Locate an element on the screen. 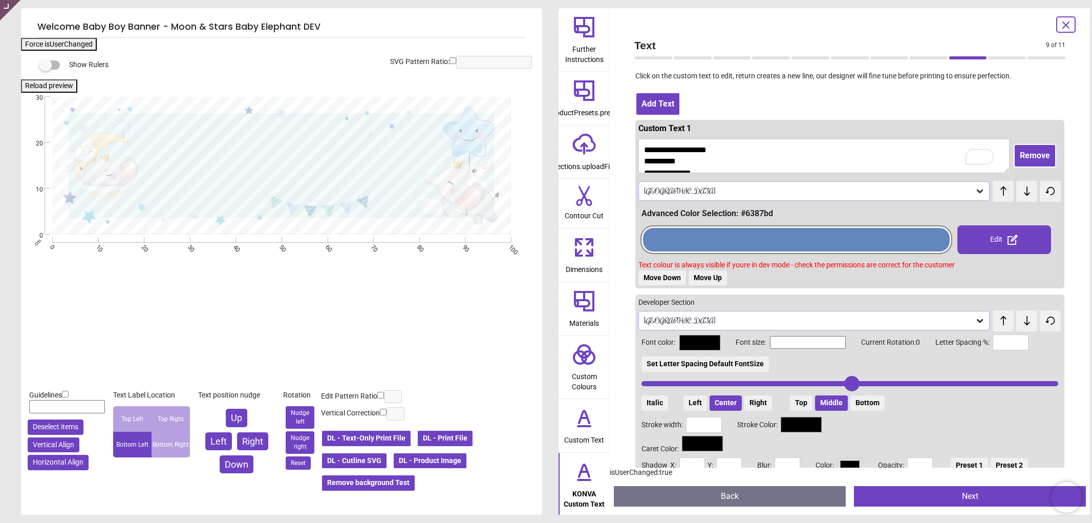  button: DL - Text-Only Print File is located at coordinates (366, 438).